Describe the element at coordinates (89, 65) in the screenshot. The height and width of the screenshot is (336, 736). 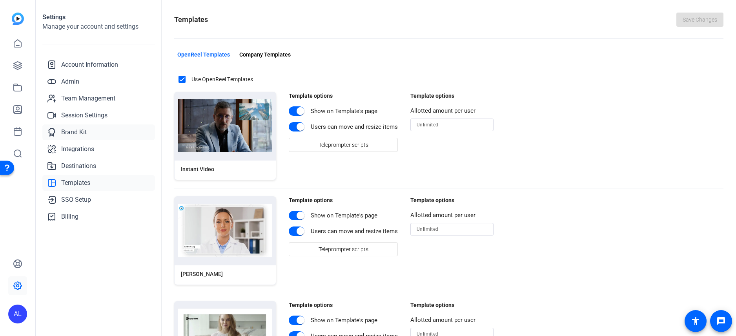
I see `span: Account Information` at that location.